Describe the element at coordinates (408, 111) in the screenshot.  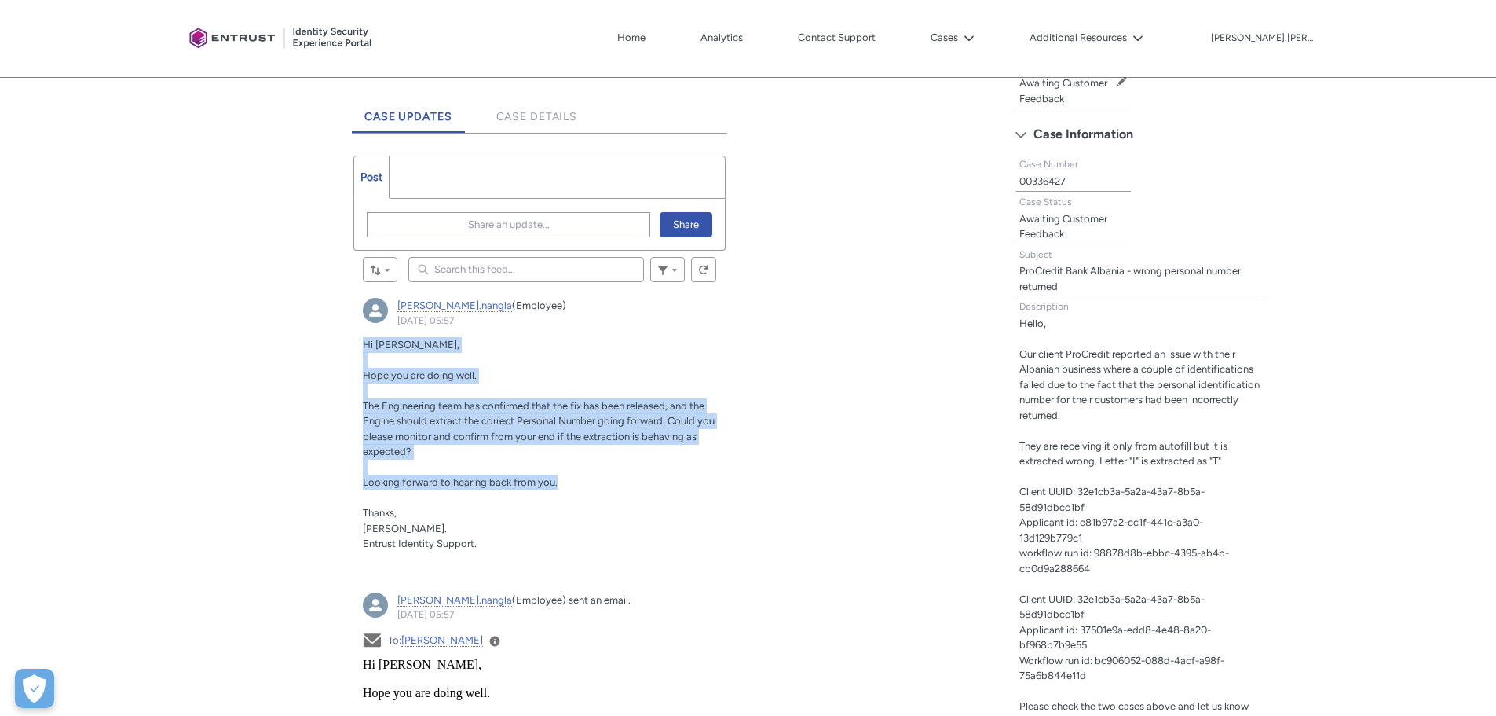
I see `a: Case Updates` at that location.